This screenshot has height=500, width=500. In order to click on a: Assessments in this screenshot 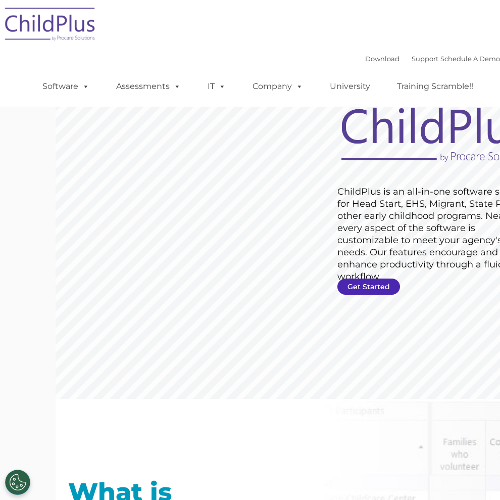, I will do `click(148, 86)`.